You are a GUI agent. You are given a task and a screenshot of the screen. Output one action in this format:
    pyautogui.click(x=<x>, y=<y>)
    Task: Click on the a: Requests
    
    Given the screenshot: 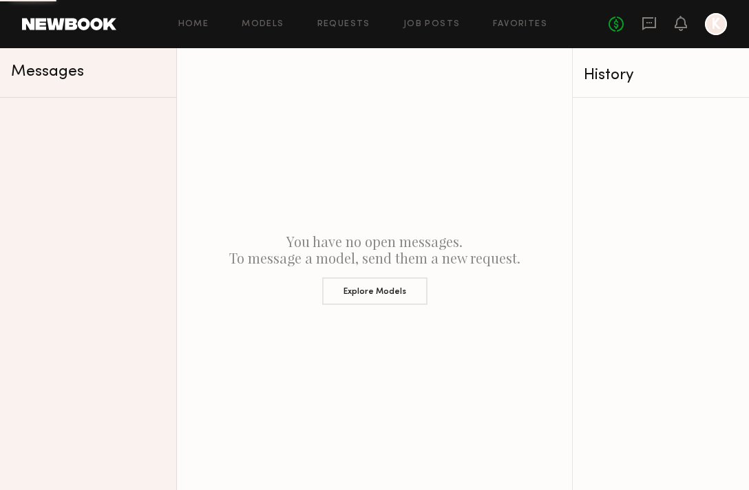 What is the action you would take?
    pyautogui.click(x=344, y=24)
    